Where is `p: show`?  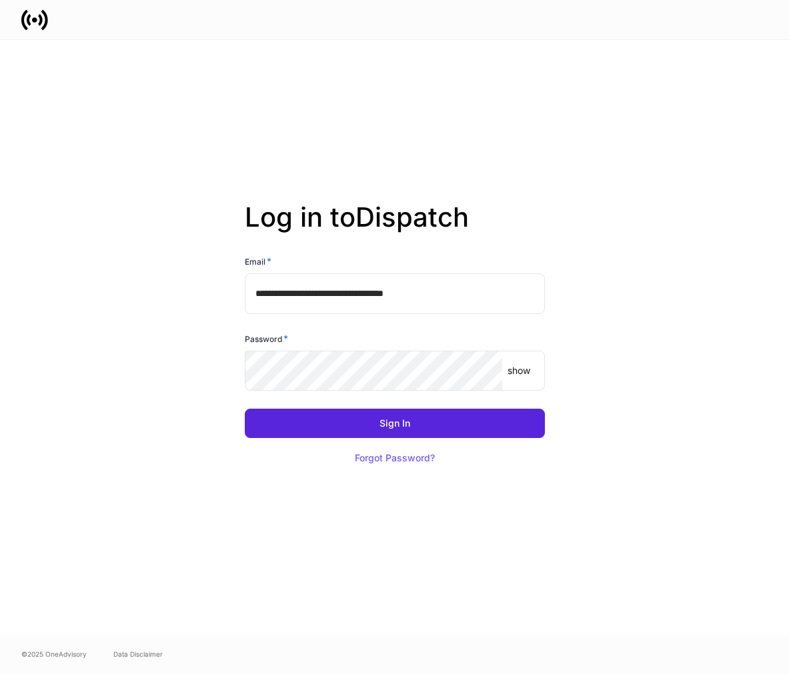 p: show is located at coordinates (519, 371).